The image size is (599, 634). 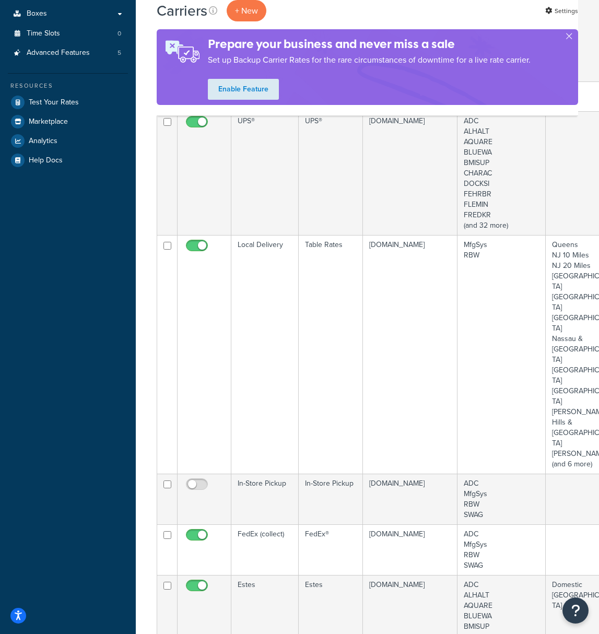 What do you see at coordinates (265, 354) in the screenshot?
I see `td: Local Delivery` at bounding box center [265, 354].